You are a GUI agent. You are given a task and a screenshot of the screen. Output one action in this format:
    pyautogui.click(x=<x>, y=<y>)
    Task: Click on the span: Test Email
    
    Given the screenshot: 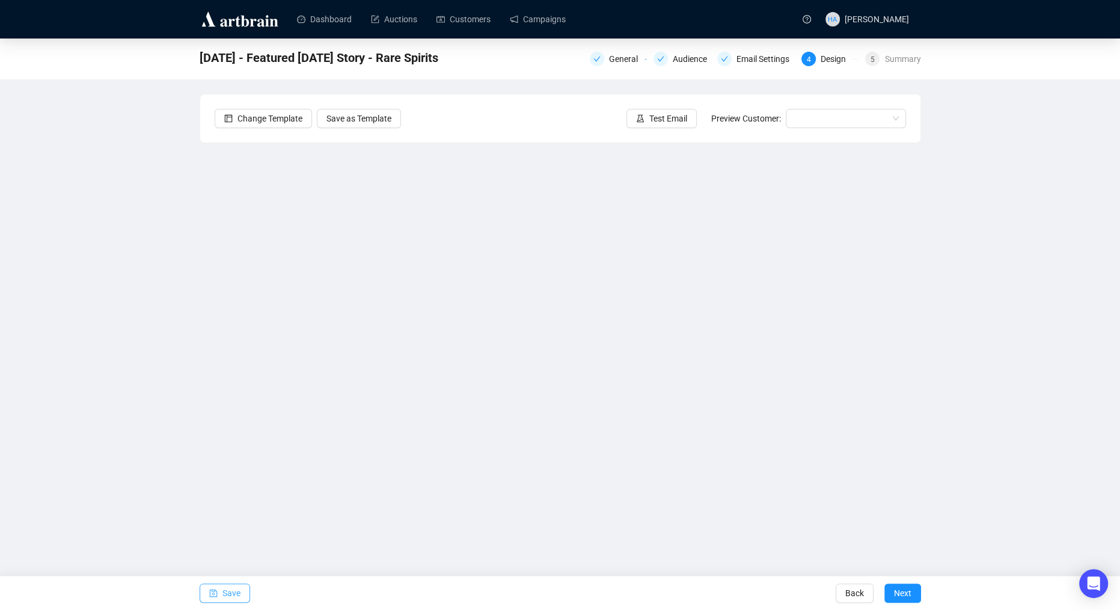 What is the action you would take?
    pyautogui.click(x=668, y=118)
    